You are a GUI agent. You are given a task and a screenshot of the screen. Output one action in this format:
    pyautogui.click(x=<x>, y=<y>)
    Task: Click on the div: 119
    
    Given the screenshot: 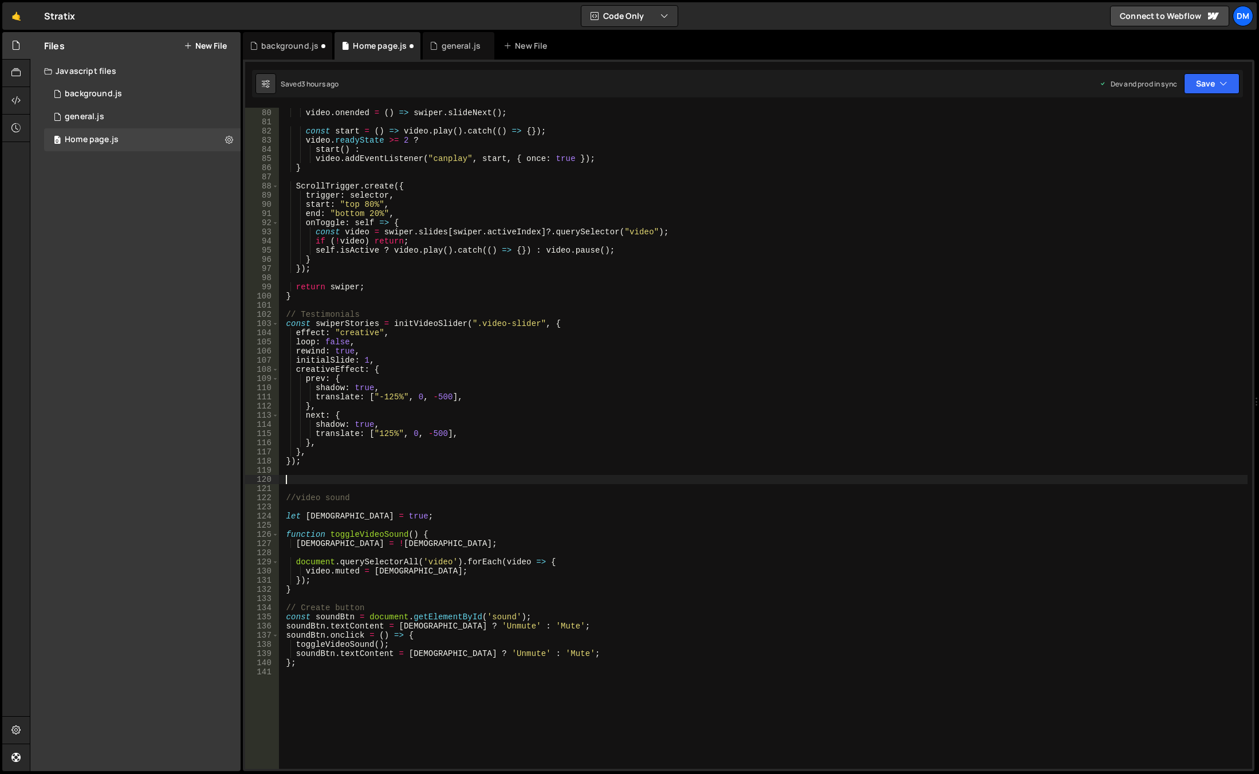 What is the action you would take?
    pyautogui.click(x=262, y=470)
    